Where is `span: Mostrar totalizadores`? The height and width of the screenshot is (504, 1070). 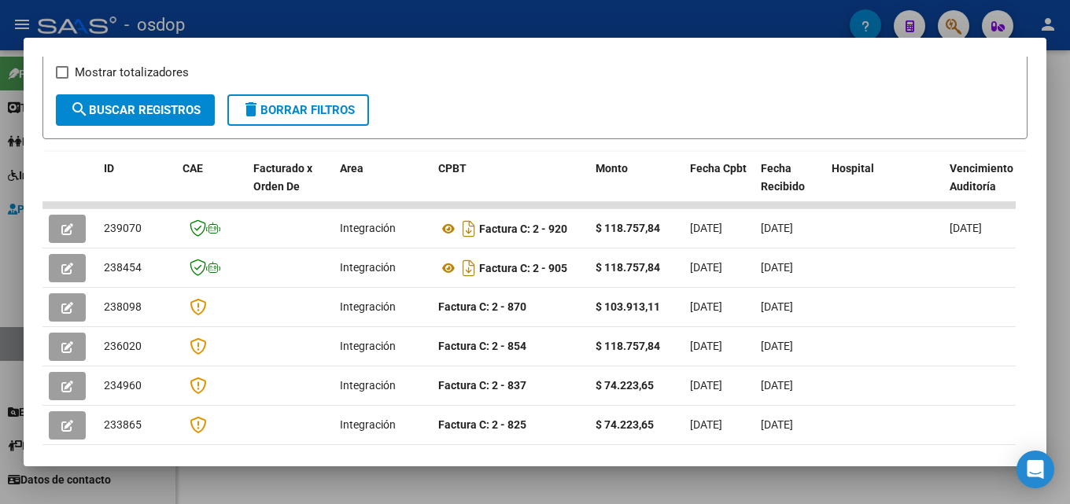 span: Mostrar totalizadores is located at coordinates (131, 72).